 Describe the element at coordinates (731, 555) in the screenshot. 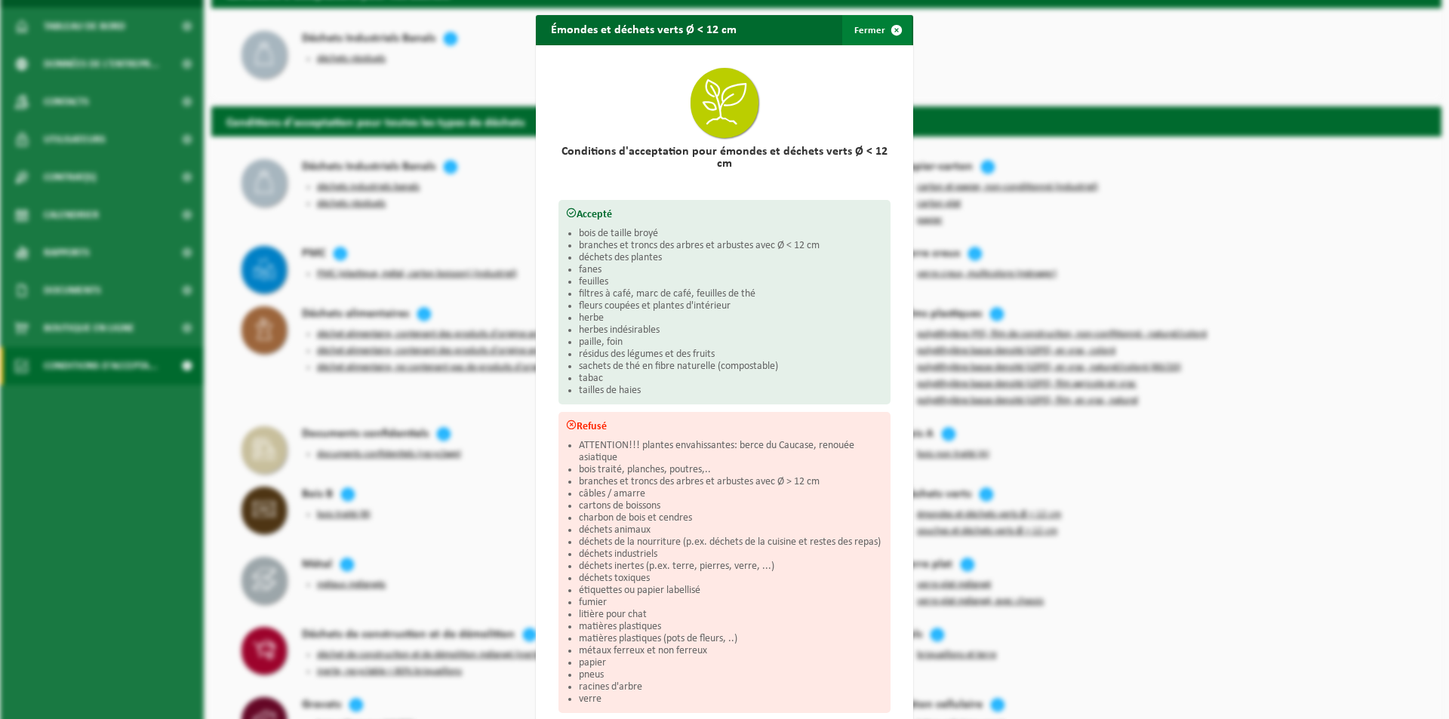

I see `li: déchets industriels` at that location.